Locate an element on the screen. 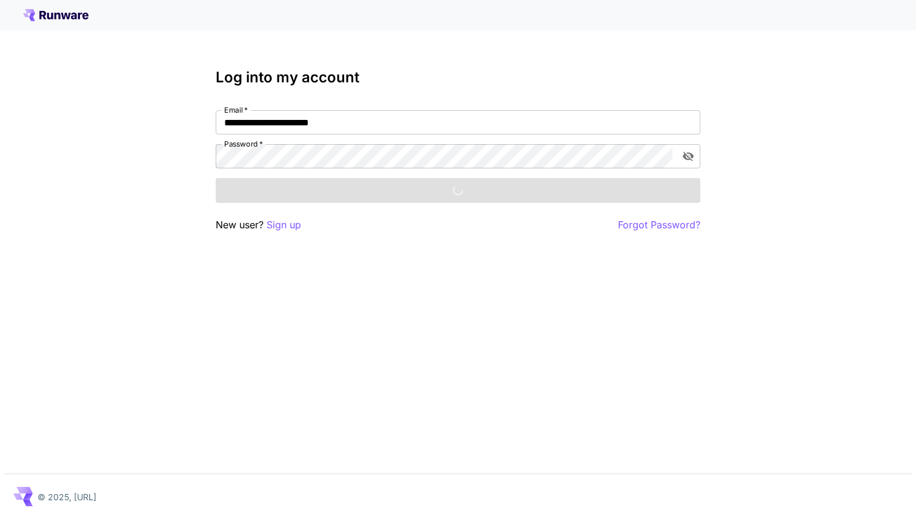 The image size is (916, 519). p: Sign up is located at coordinates (284, 225).